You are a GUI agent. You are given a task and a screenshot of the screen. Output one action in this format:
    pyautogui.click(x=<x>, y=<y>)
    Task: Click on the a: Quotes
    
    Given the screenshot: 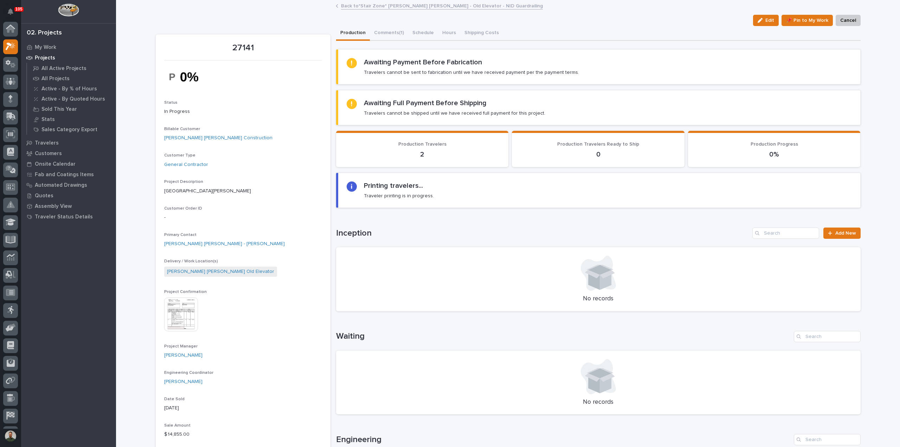 What is the action you would take?
    pyautogui.click(x=69, y=196)
    